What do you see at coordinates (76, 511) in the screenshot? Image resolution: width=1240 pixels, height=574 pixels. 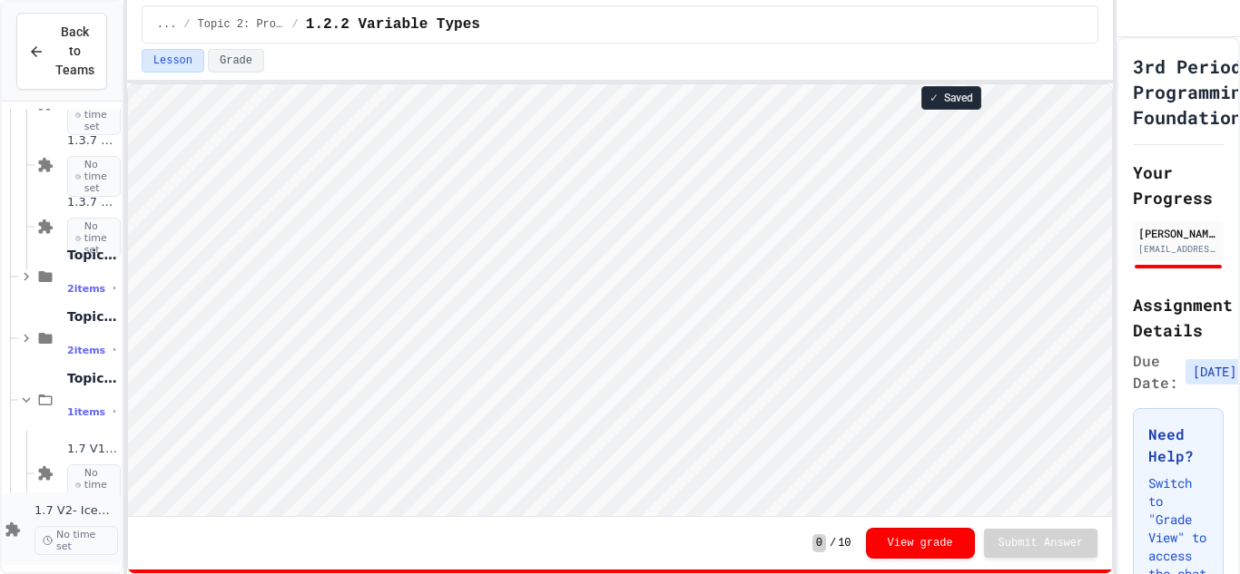 I see `span: 1.7 V2- IceCream Machine Project` at bounding box center [76, 511].